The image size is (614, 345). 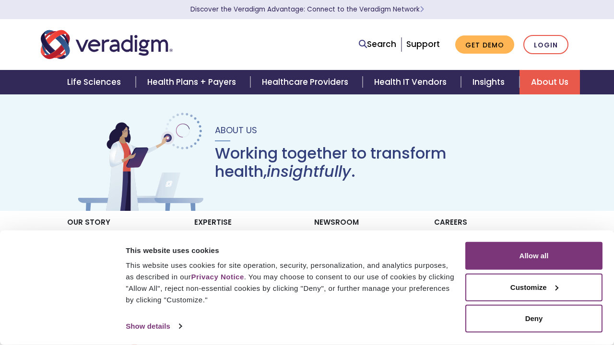 What do you see at coordinates (290, 250) in the screenshot?
I see `div: This website uses cookies` at bounding box center [290, 250].